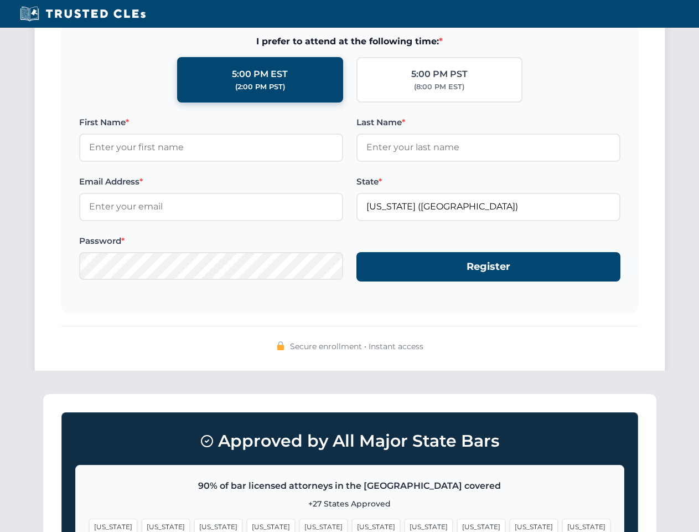 Image resolution: width=699 pixels, height=532 pixels. What do you see at coordinates (350, 42) in the screenshot?
I see `span: I prefer to attend at the following time:` at bounding box center [350, 42].